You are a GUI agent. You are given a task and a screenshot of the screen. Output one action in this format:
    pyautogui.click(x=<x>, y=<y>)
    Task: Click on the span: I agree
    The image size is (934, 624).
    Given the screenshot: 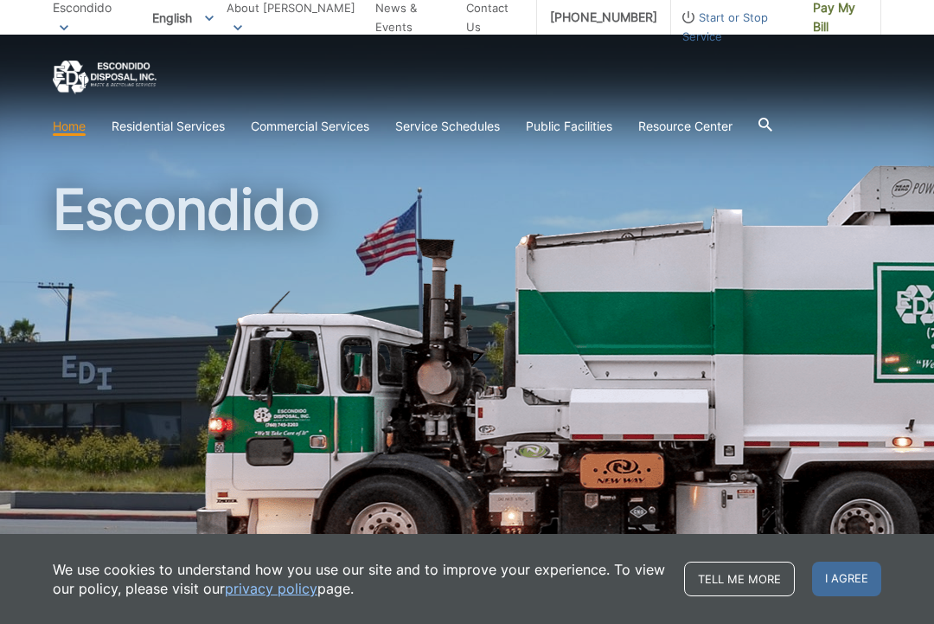 What is the action you would take?
    pyautogui.click(x=847, y=579)
    